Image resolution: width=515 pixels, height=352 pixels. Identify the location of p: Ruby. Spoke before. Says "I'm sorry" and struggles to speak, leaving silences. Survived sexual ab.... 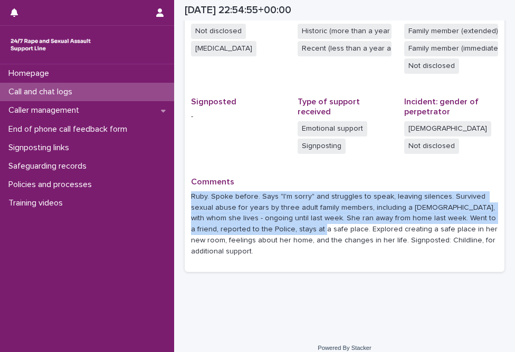
(344, 224).